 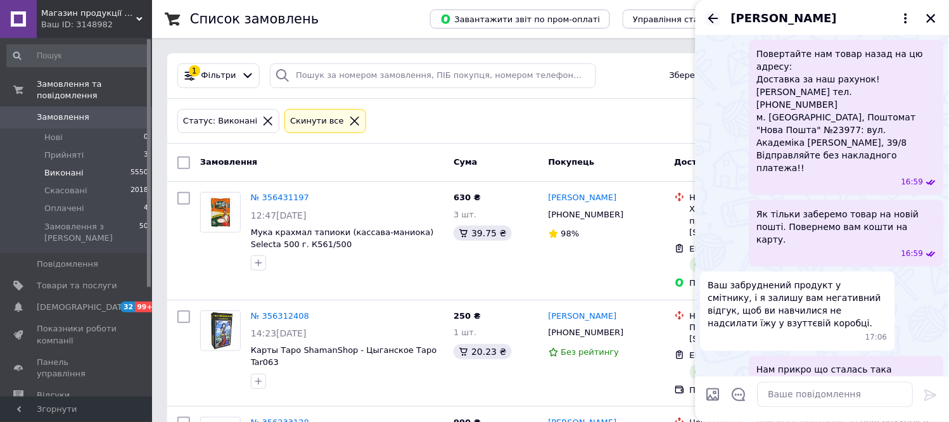 What do you see at coordinates (146, 137) in the screenshot?
I see `span: 0` at bounding box center [146, 137].